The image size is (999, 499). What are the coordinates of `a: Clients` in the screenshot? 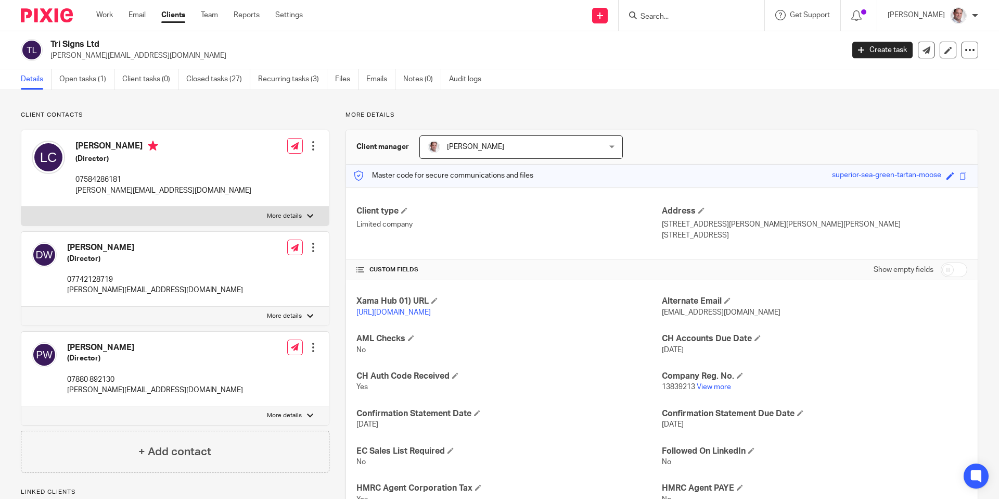 It's located at (173, 15).